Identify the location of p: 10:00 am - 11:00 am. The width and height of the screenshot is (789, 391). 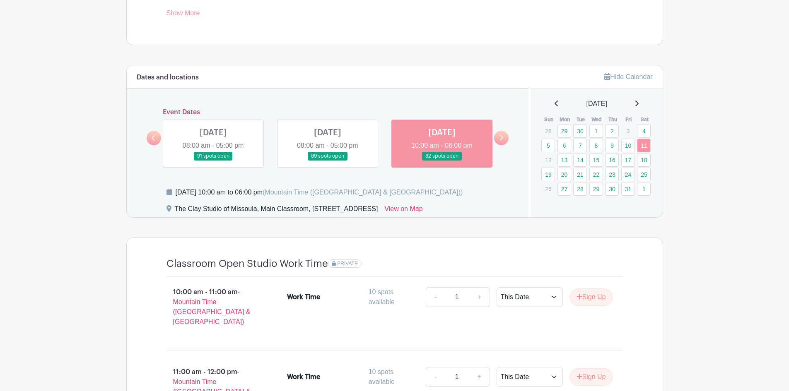
(214, 307).